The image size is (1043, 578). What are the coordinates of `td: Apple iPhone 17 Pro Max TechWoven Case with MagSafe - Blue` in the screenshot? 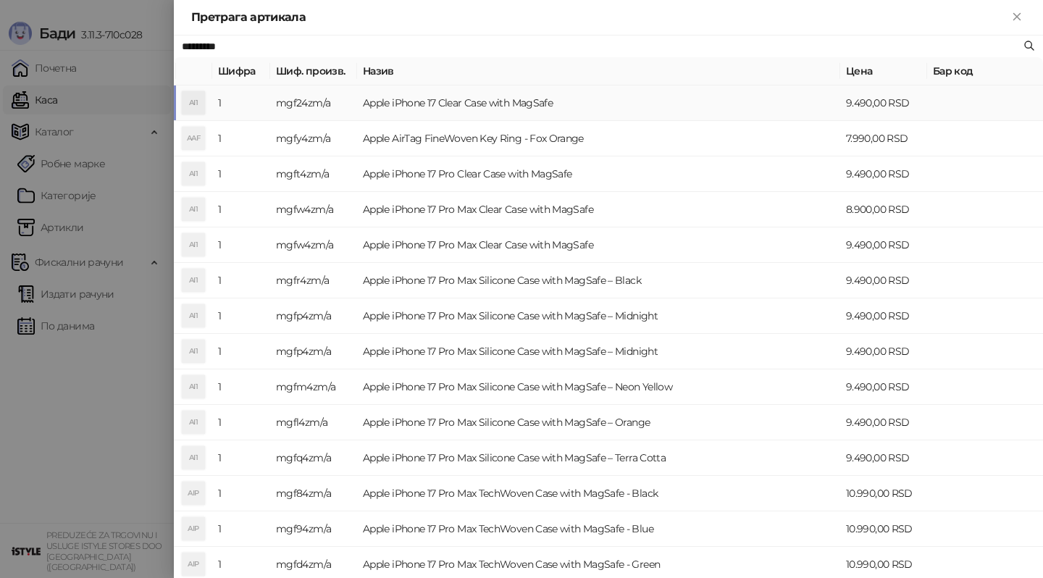 It's located at (598, 529).